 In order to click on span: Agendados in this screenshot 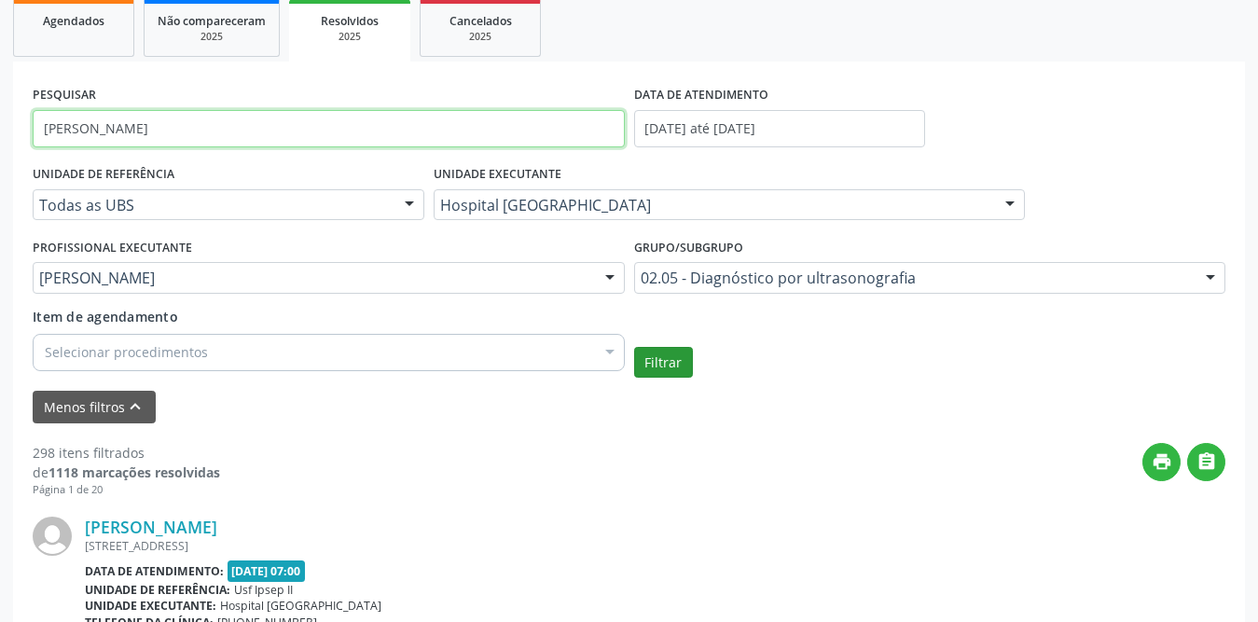, I will do `click(74, 21)`.